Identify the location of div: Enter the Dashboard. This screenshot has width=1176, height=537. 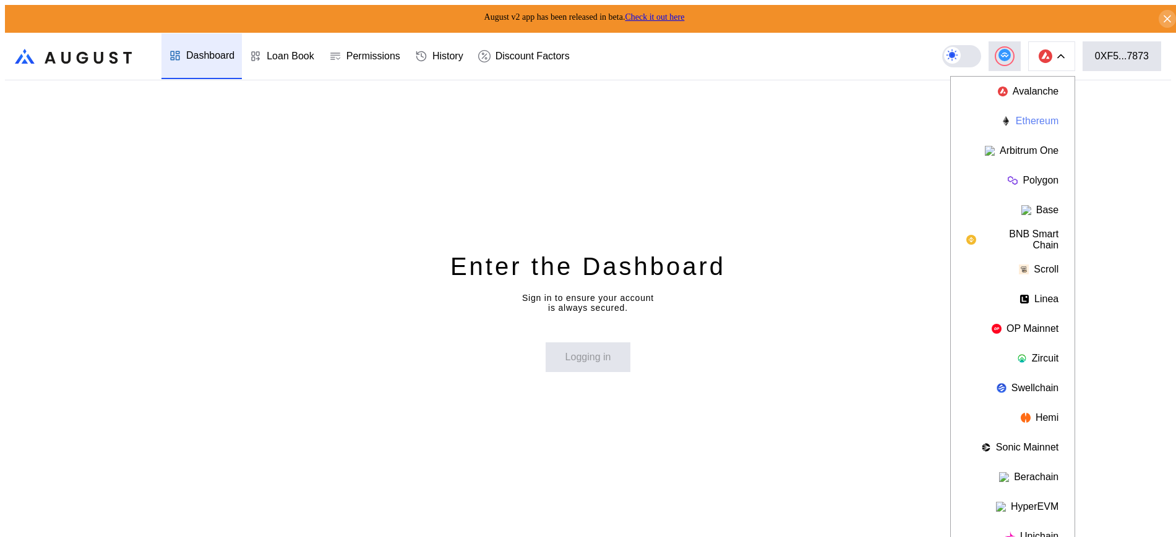
(587, 267).